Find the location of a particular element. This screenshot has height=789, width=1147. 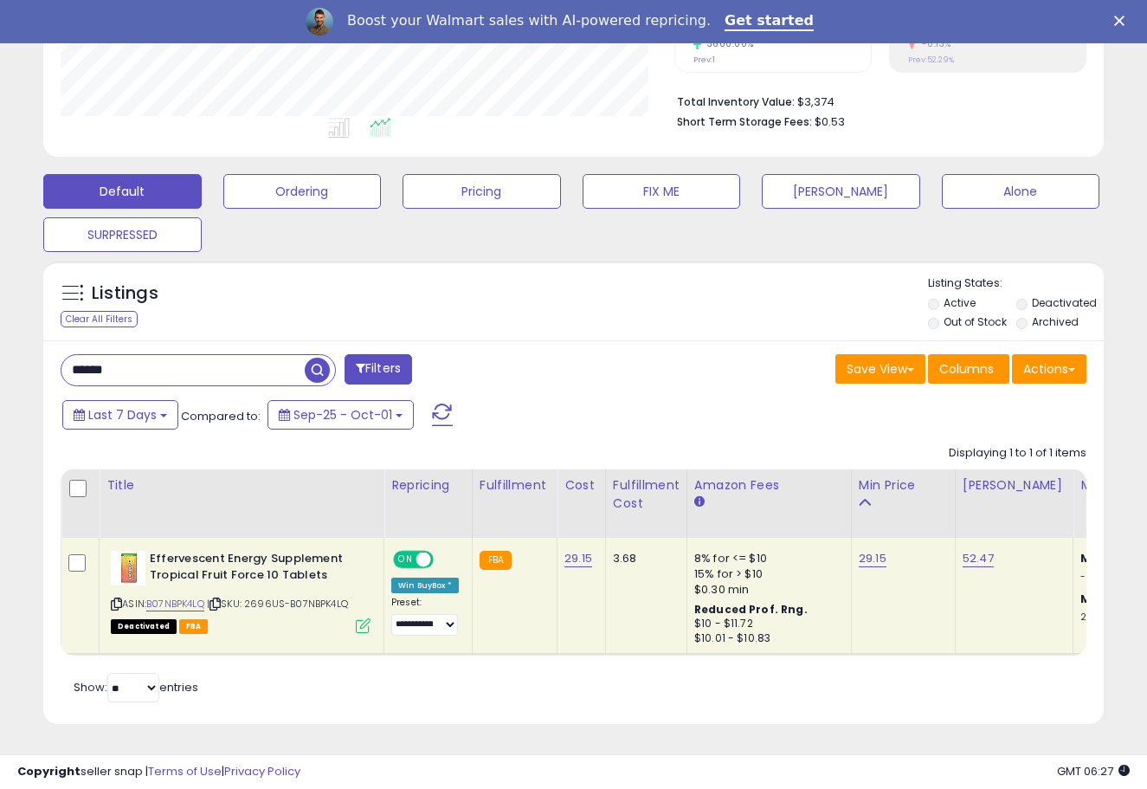

span: FBA is located at coordinates (194, 626).